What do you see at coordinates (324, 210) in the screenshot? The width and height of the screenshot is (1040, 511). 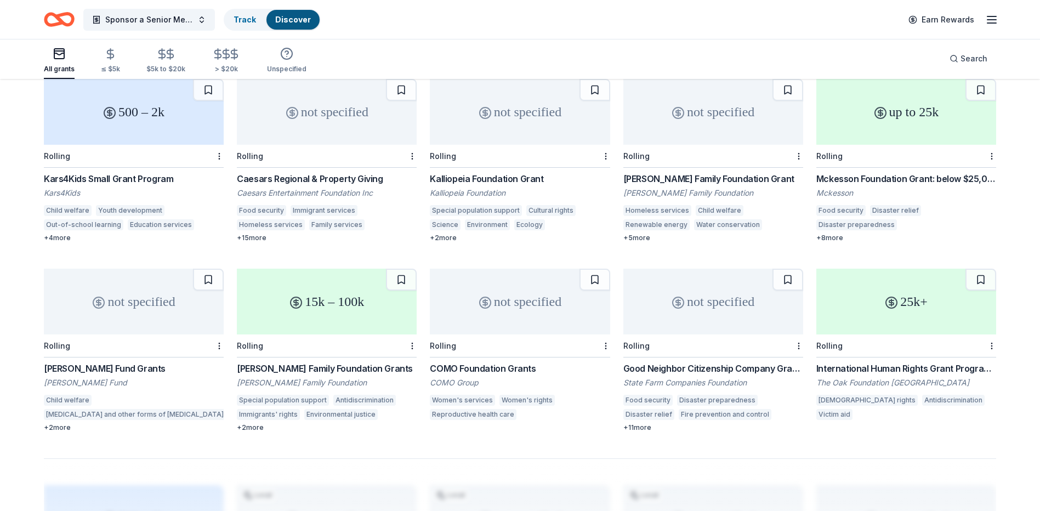 I see `div: Immigrant services` at bounding box center [324, 210].